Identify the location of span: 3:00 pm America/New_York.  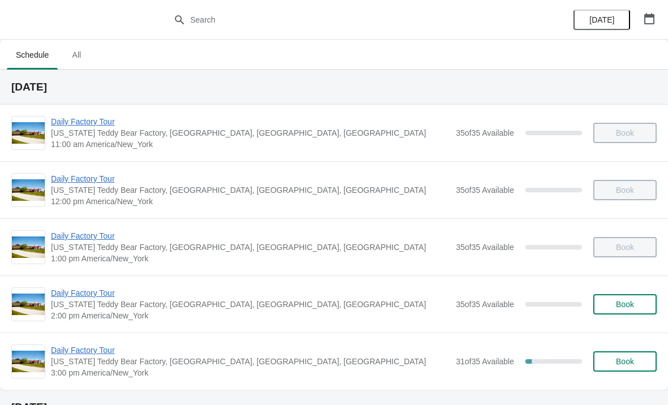
(250, 373).